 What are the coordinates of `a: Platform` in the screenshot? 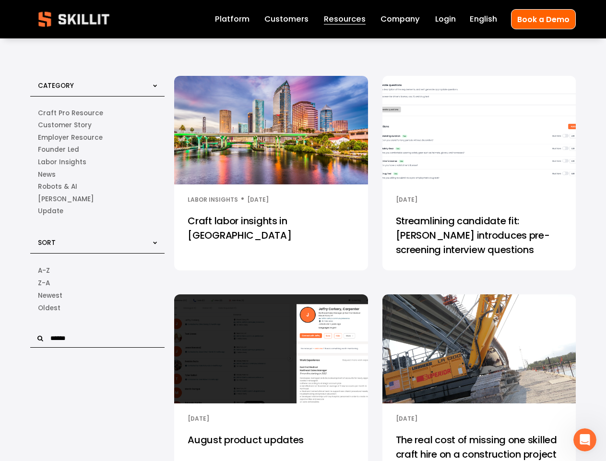 It's located at (232, 19).